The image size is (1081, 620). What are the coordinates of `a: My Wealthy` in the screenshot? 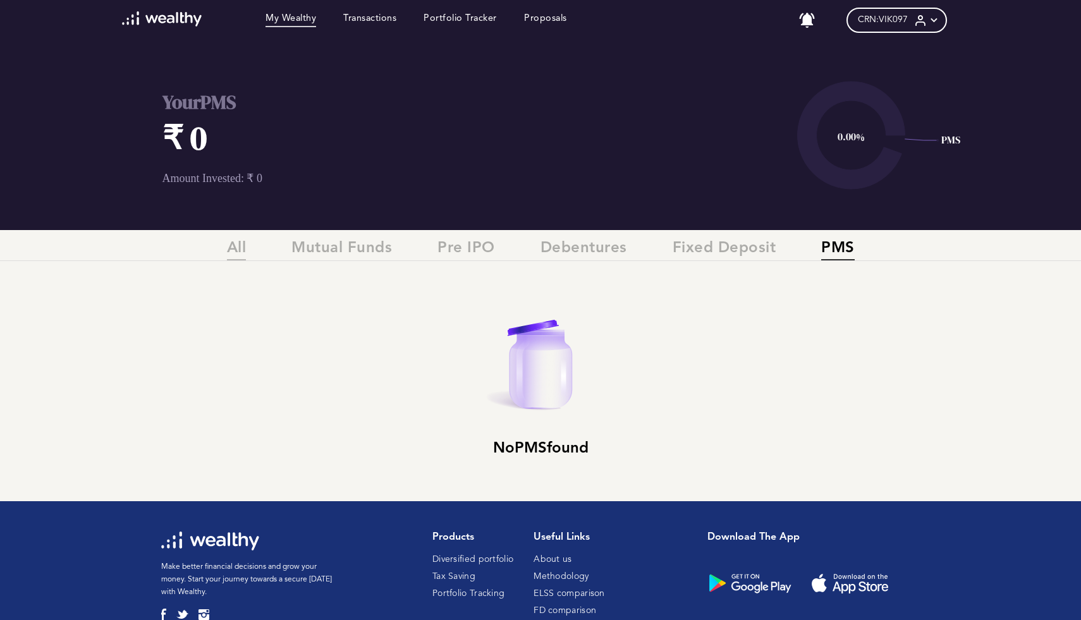 It's located at (291, 20).